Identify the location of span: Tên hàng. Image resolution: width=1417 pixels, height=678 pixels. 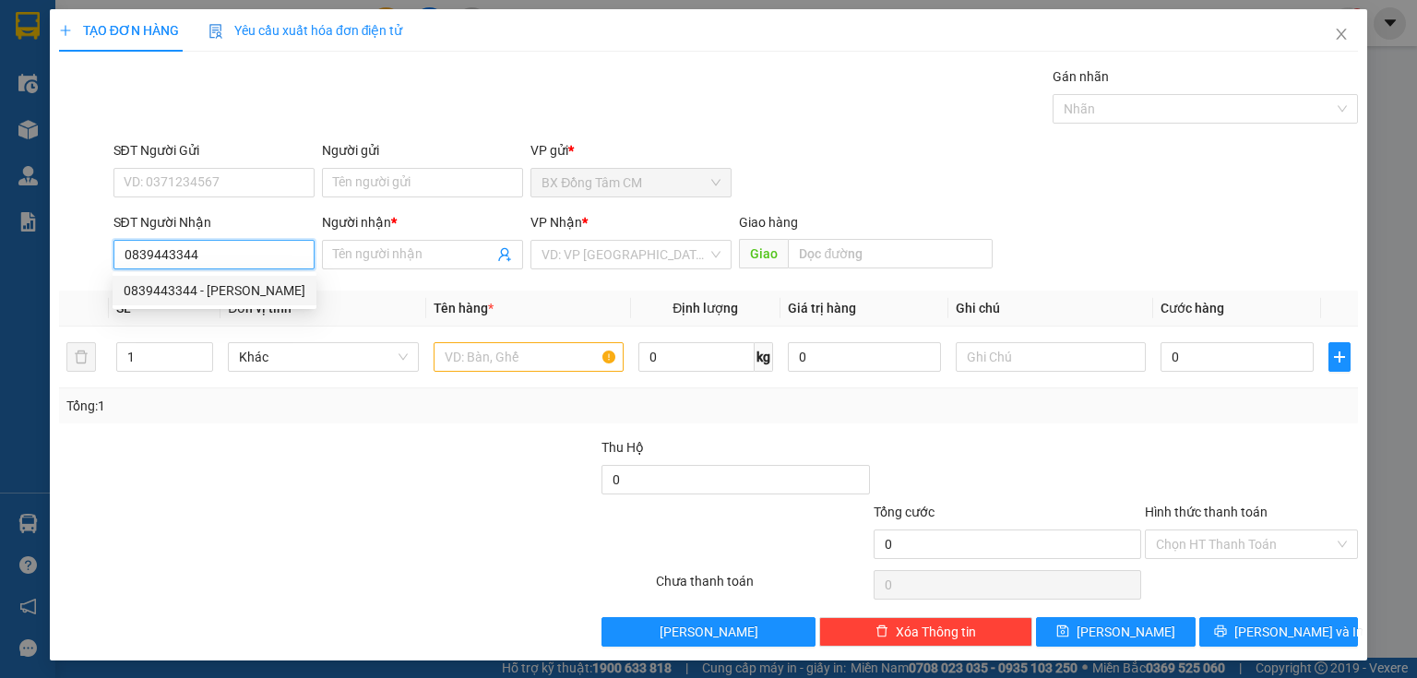
(463, 308).